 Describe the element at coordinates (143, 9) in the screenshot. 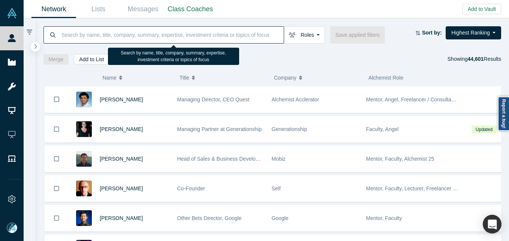

I see `a: Messages` at that location.